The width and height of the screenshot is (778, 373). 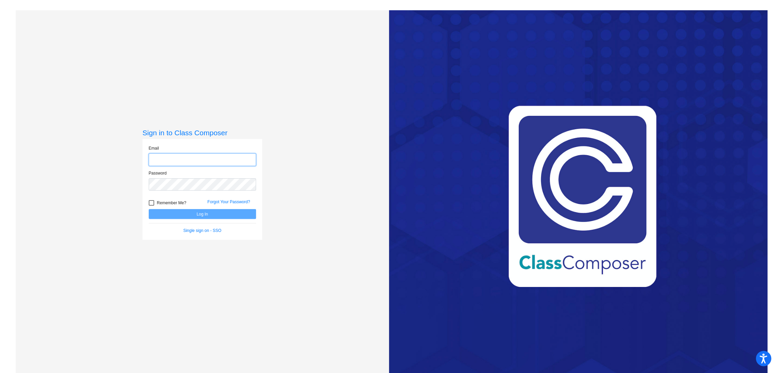 What do you see at coordinates (158, 173) in the screenshot?
I see `label: Password` at bounding box center [158, 173].